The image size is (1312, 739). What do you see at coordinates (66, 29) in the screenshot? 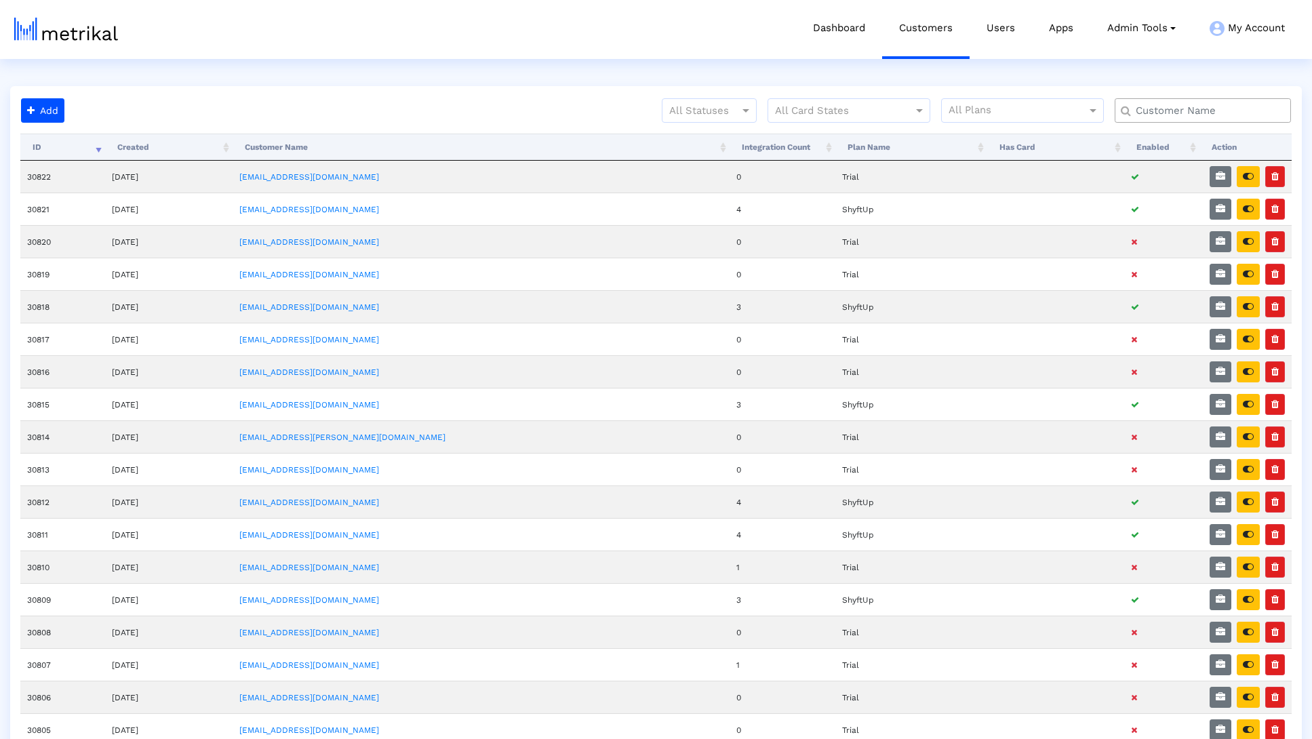
I see `img: metrical-logo-light.png` at bounding box center [66, 29].